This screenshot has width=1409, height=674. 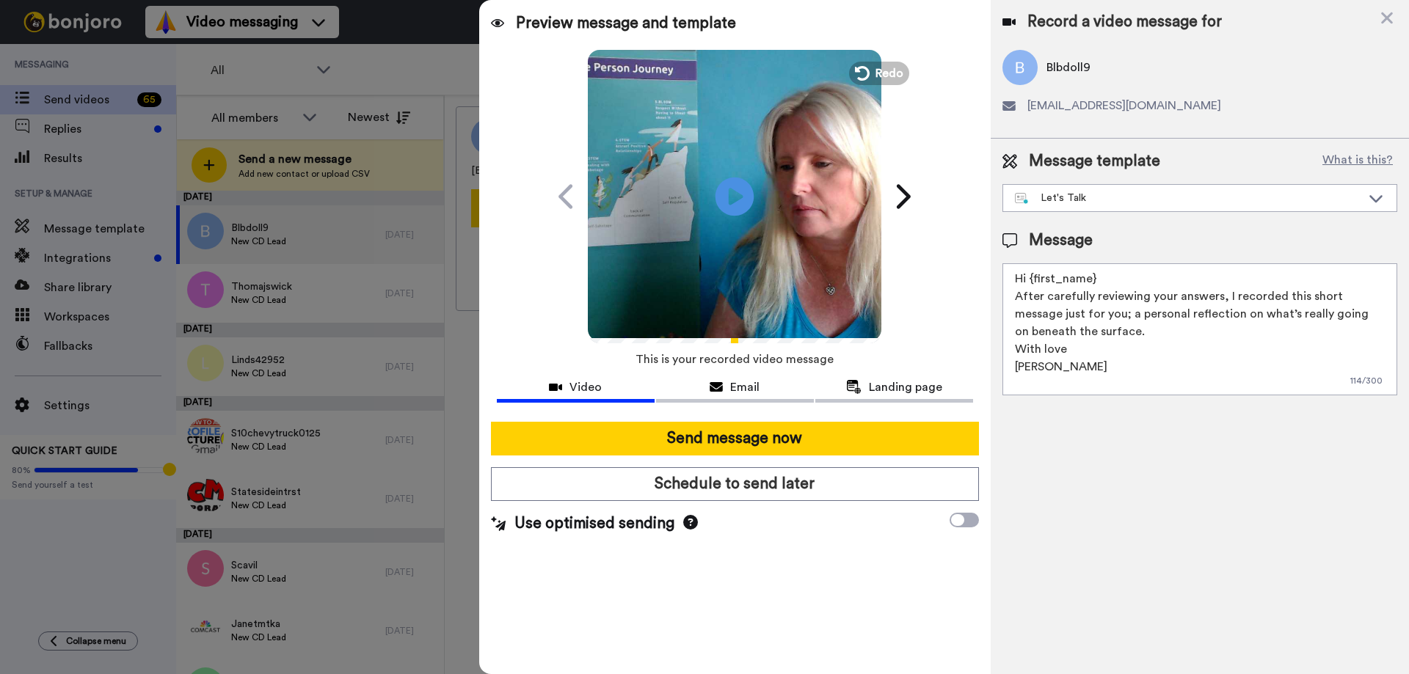 I want to click on textarea: Hi {first_name} After carefully reviewing your answers, I recorded this short message just for yo..., so click(x=1200, y=329).